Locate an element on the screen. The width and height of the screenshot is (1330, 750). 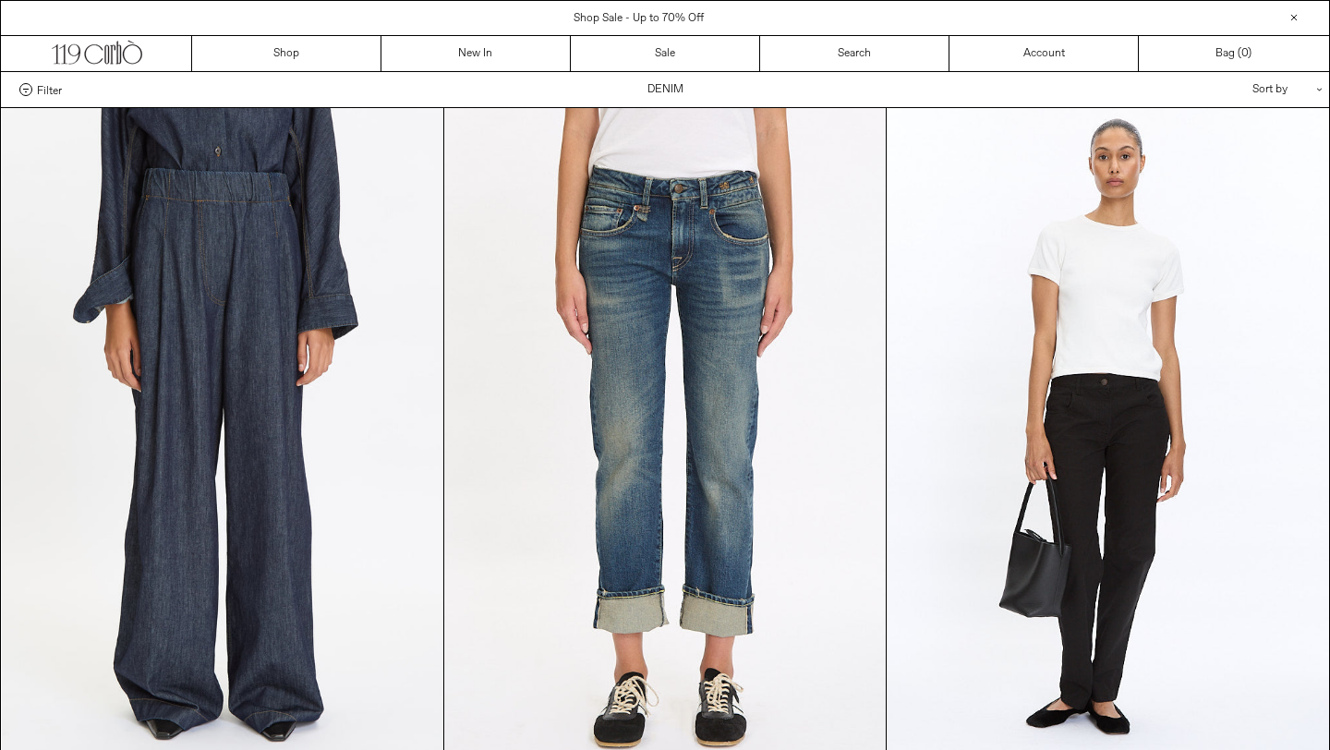
a: New In is located at coordinates (476, 54).